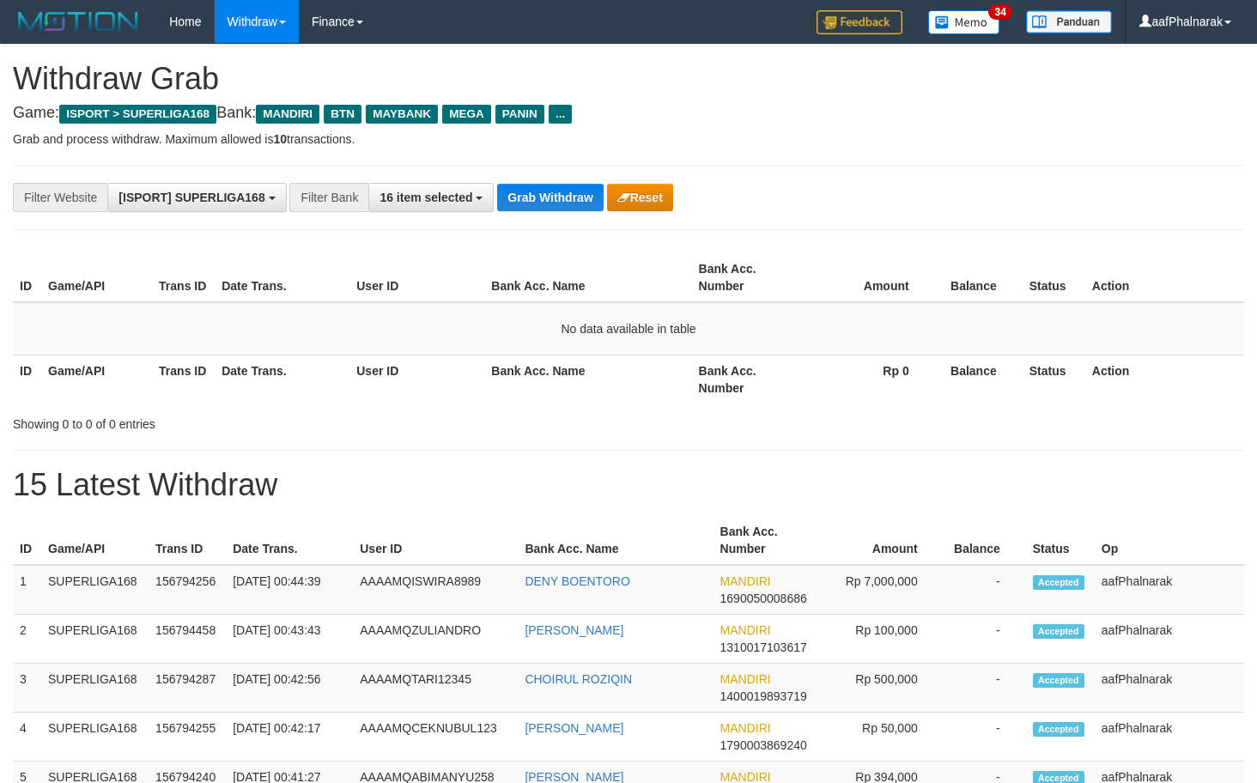 This screenshot has height=783, width=1257. I want to click on th: Rp 0, so click(869, 379).